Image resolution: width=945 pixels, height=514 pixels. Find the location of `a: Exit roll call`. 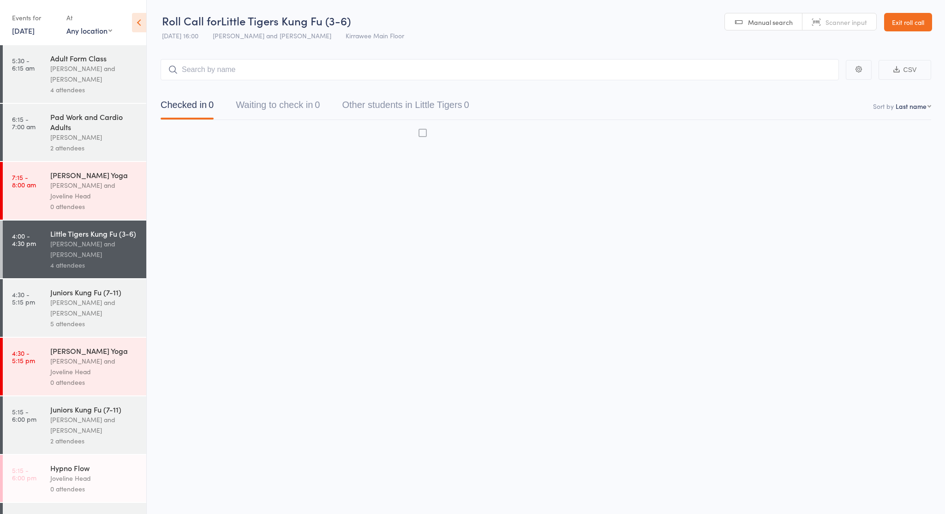

a: Exit roll call is located at coordinates (908, 22).